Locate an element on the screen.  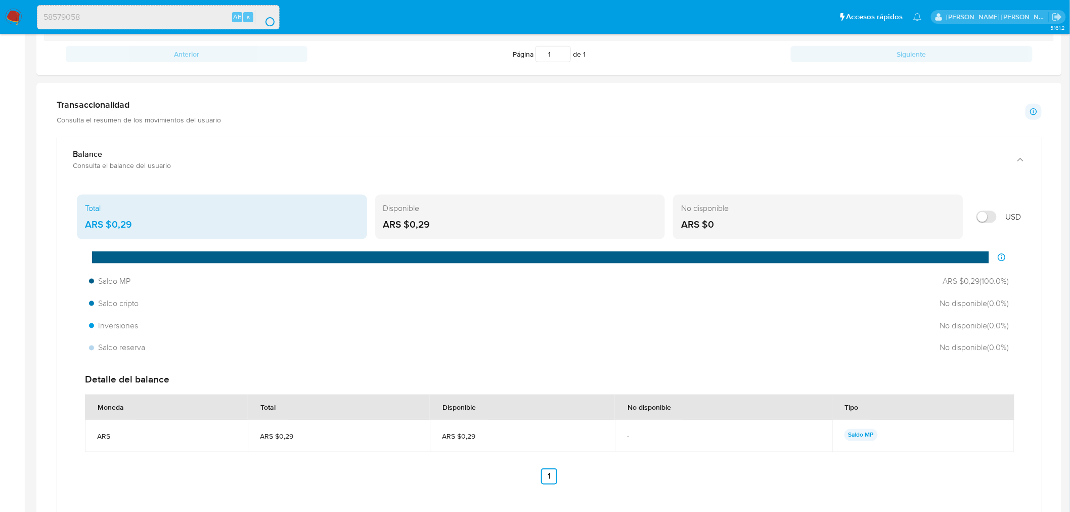
span: Alt is located at coordinates (237, 17).